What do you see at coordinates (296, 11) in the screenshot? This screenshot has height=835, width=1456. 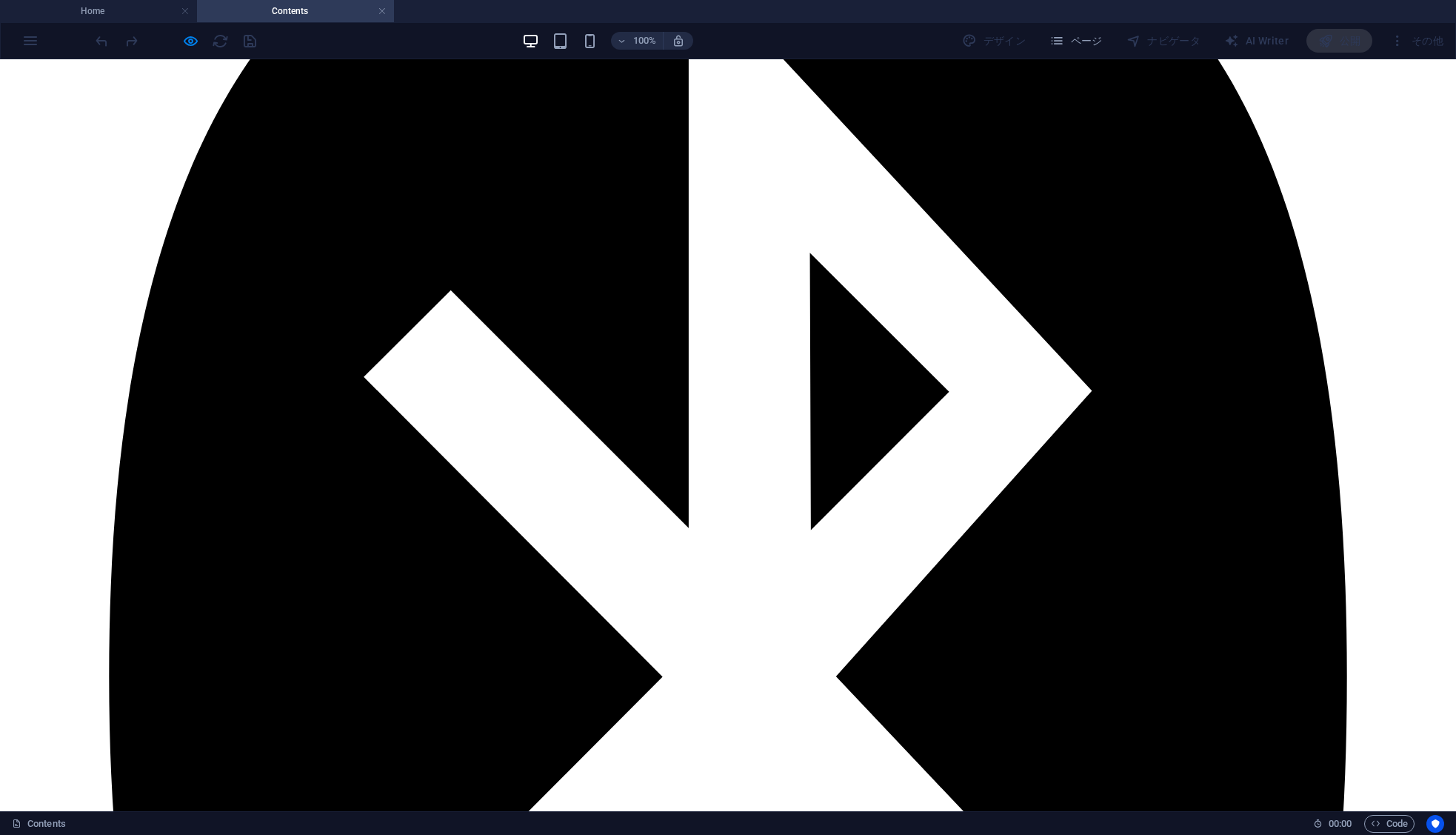 I see `h4: Contents` at bounding box center [296, 11].